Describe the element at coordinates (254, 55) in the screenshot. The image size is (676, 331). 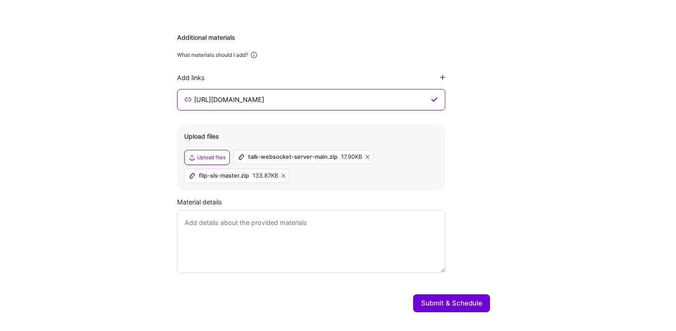
I see `i: icon Info` at that location.